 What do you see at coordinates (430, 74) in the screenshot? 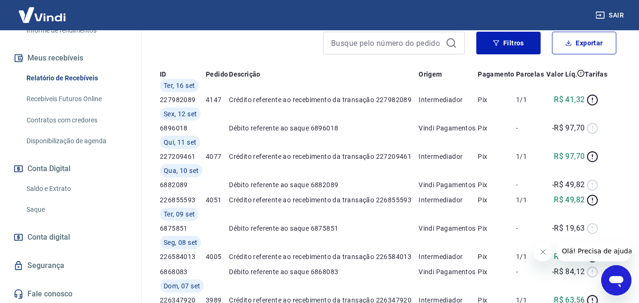
I see `p: Origem` at bounding box center [430, 74].